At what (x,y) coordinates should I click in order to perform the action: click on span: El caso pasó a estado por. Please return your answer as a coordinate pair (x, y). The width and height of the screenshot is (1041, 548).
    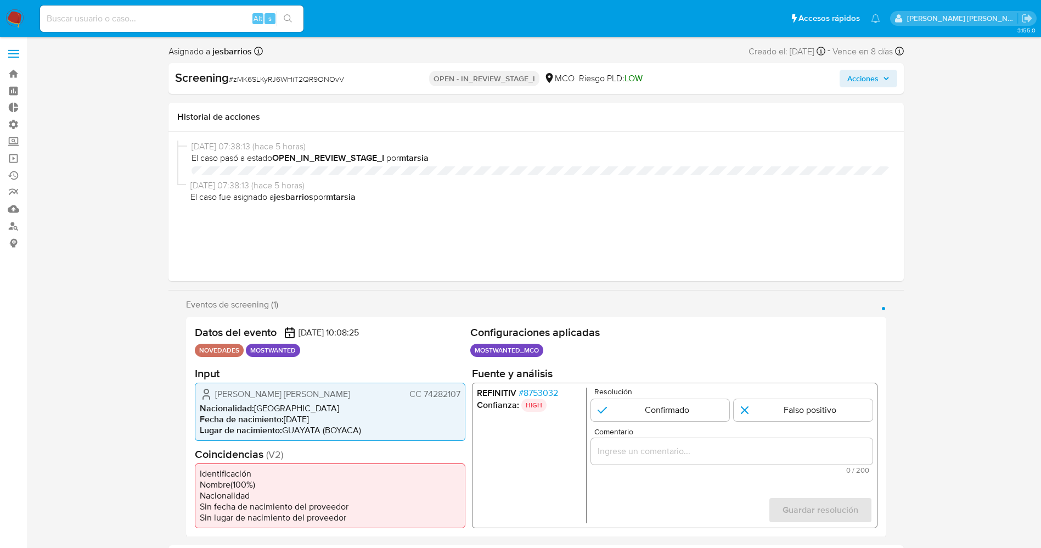
    Looking at the image, I should click on (541, 158).